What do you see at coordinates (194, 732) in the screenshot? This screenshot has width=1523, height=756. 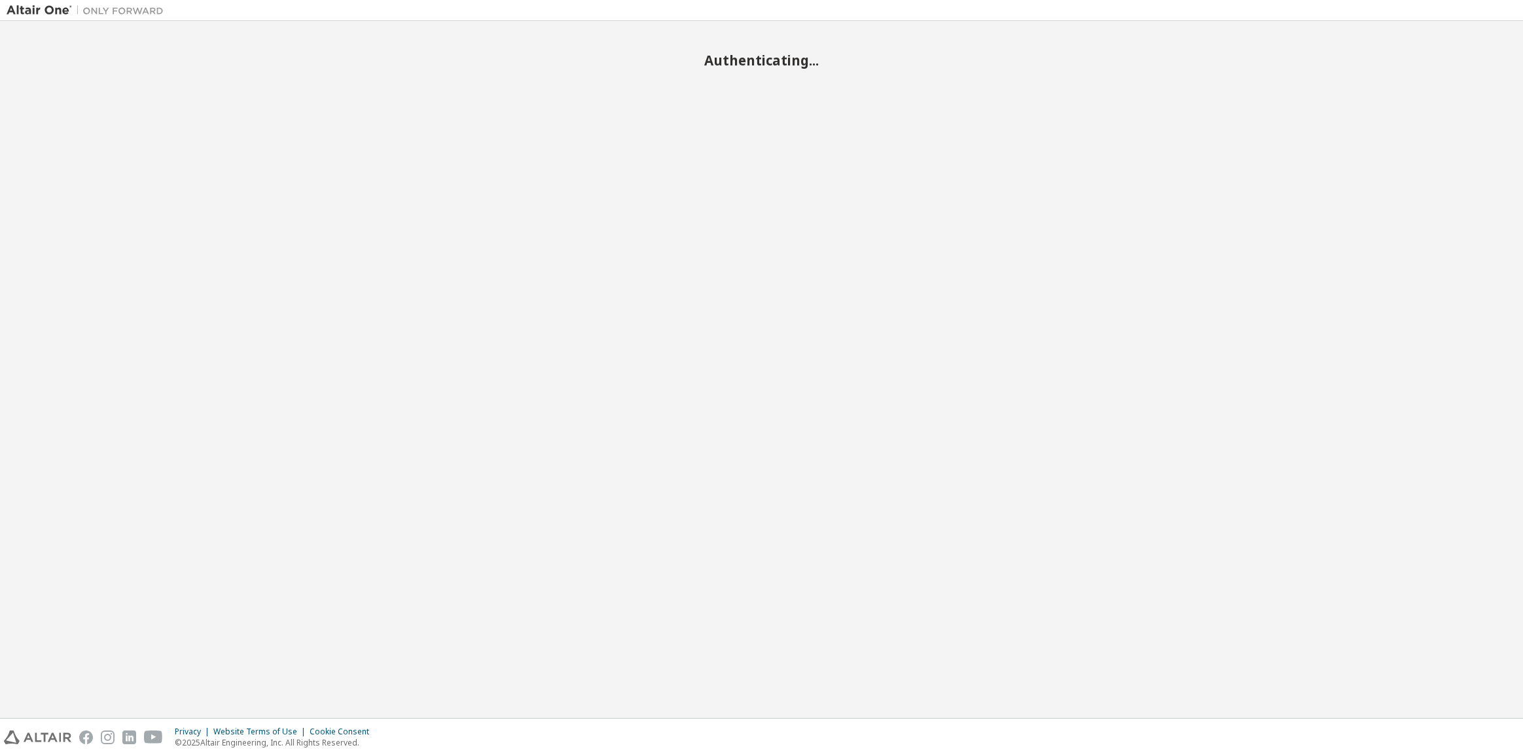 I see `div: Privacy` at bounding box center [194, 732].